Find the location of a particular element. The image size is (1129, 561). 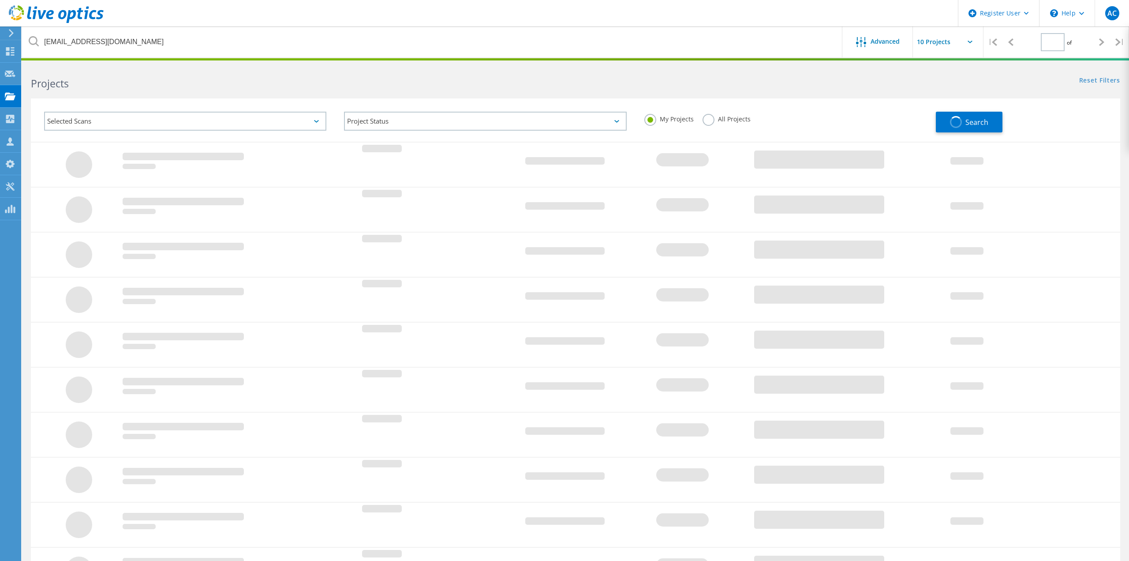

input: Search projects by name, owner, ID, company, etc is located at coordinates (432, 42).